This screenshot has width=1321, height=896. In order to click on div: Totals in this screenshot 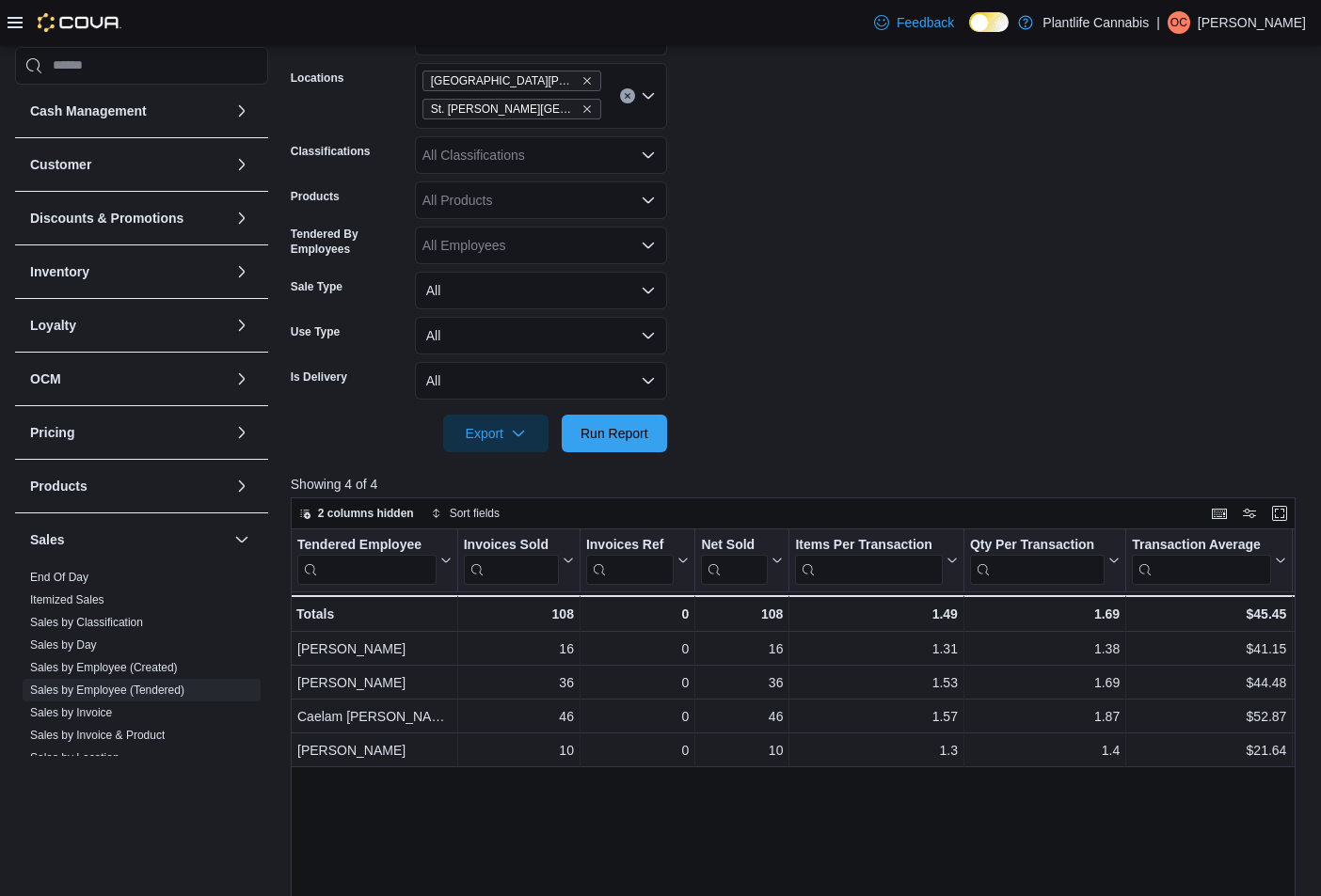, I will do `click(374, 614)`.